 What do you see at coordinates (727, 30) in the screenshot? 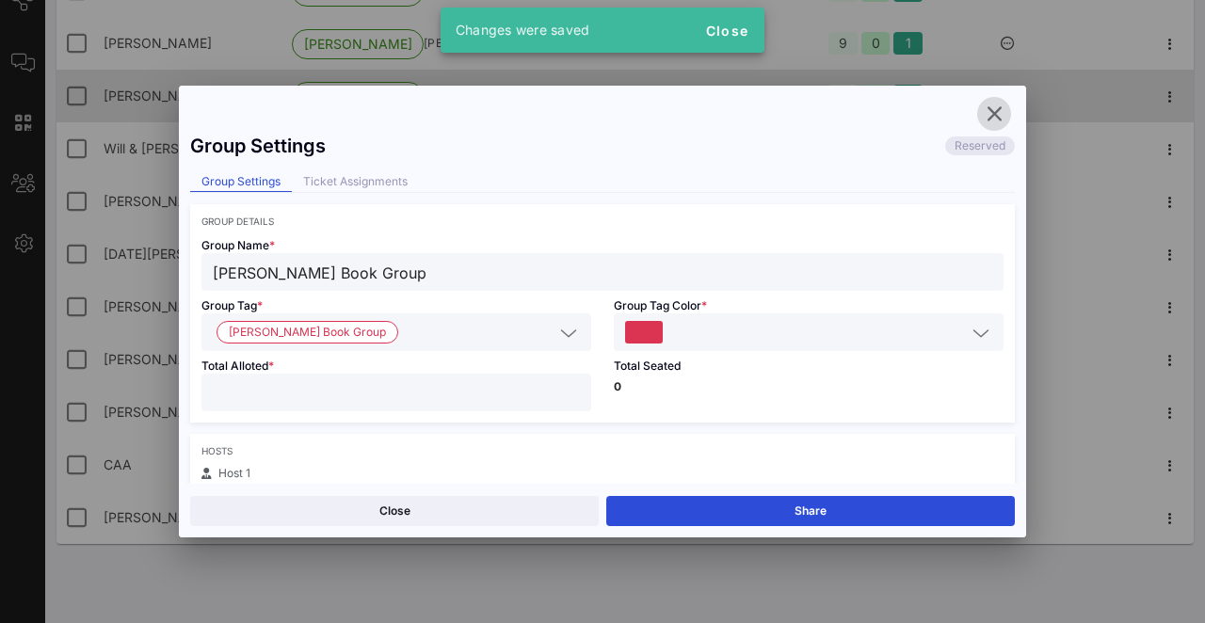
I see `span: Close` at bounding box center [727, 30].